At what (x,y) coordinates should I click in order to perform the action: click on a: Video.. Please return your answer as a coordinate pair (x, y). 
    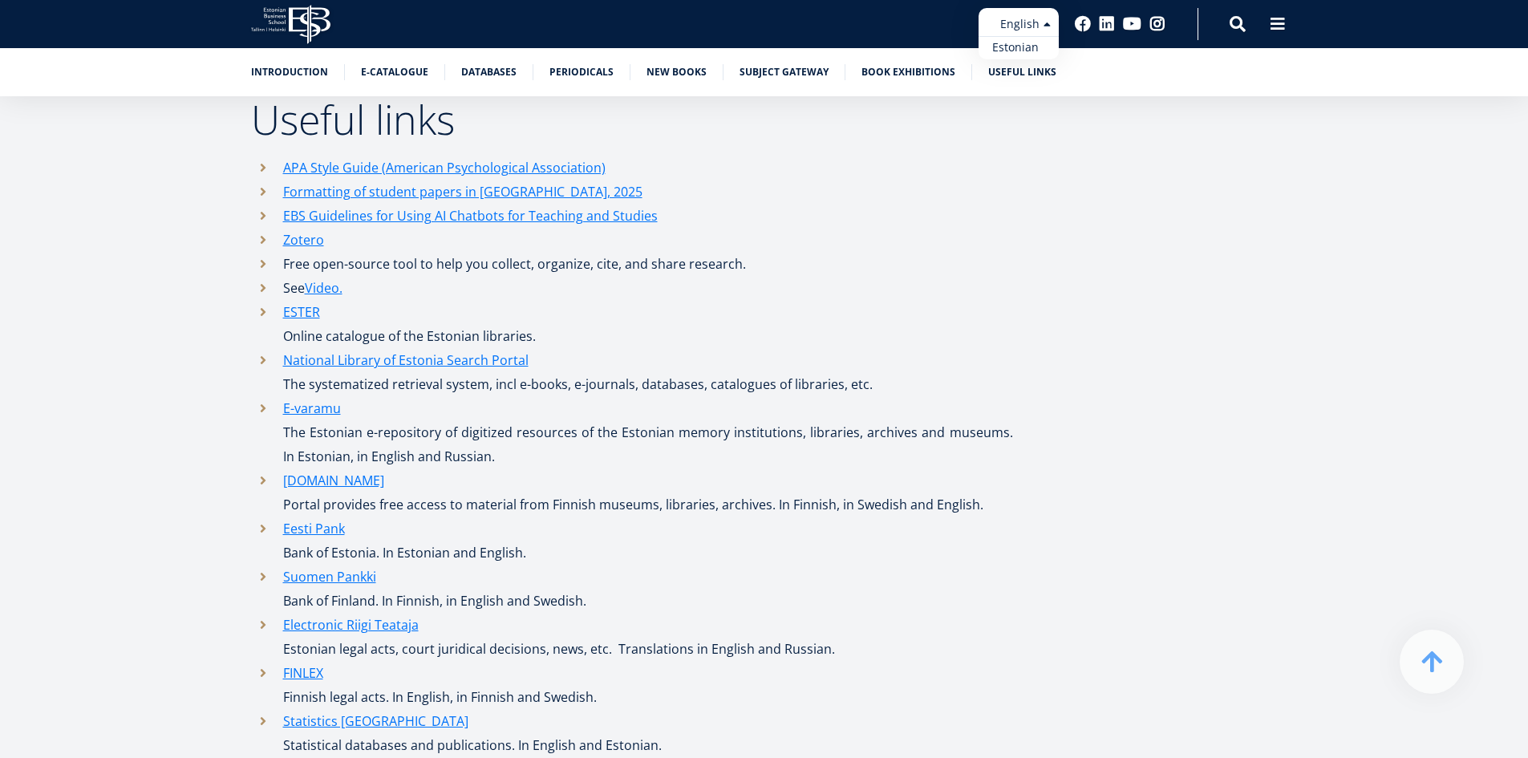
    Looking at the image, I should click on (323, 288).